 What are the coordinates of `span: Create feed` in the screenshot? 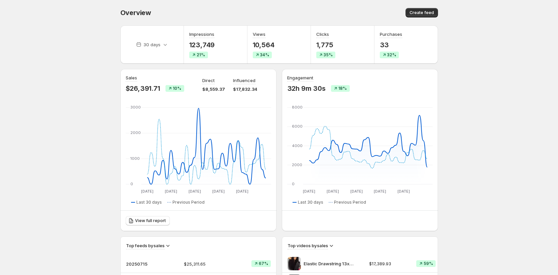 It's located at (422, 13).